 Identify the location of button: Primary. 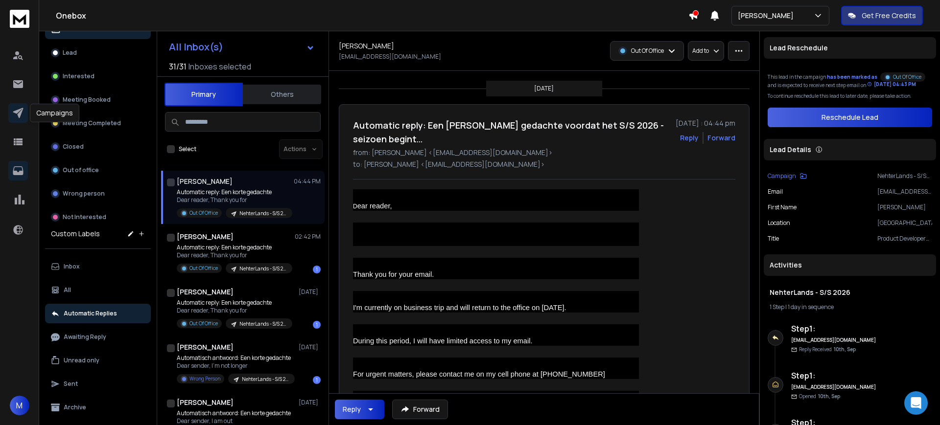
(204, 94).